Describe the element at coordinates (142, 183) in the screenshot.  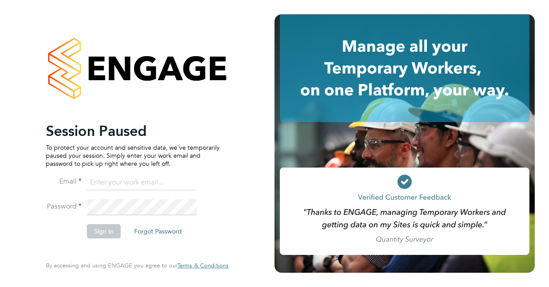
I see `input: Enter your work email...` at that location.